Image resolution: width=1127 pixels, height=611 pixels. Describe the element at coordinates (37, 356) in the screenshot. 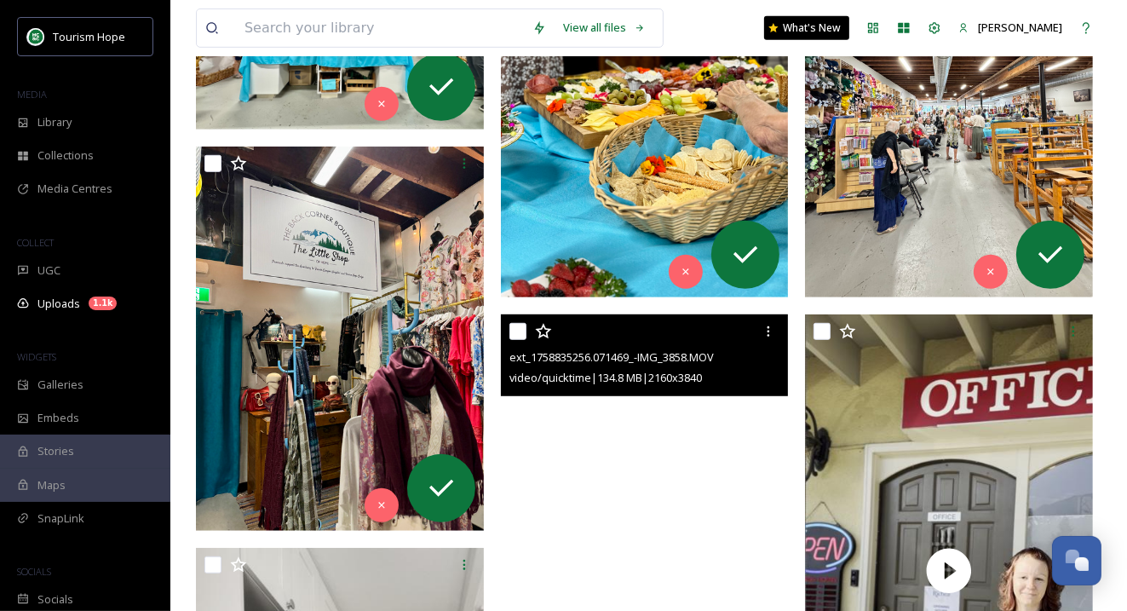

I see `span: WIDGETS` at that location.